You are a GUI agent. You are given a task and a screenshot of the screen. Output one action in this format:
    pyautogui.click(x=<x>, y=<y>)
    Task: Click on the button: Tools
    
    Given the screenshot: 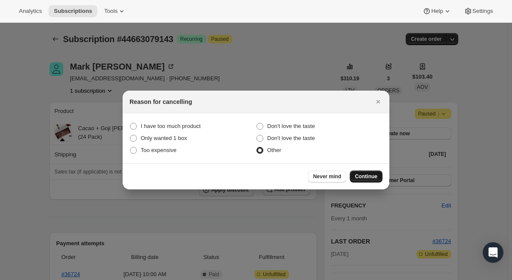 What is the action you would take?
    pyautogui.click(x=115, y=11)
    